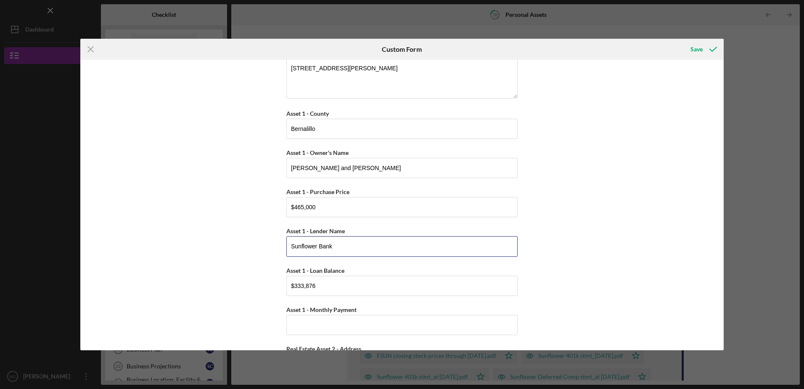 Image resolution: width=804 pixels, height=389 pixels. Describe the element at coordinates (315, 270) in the screenshot. I see `label: Asset 1 - Loan Balance` at that location.